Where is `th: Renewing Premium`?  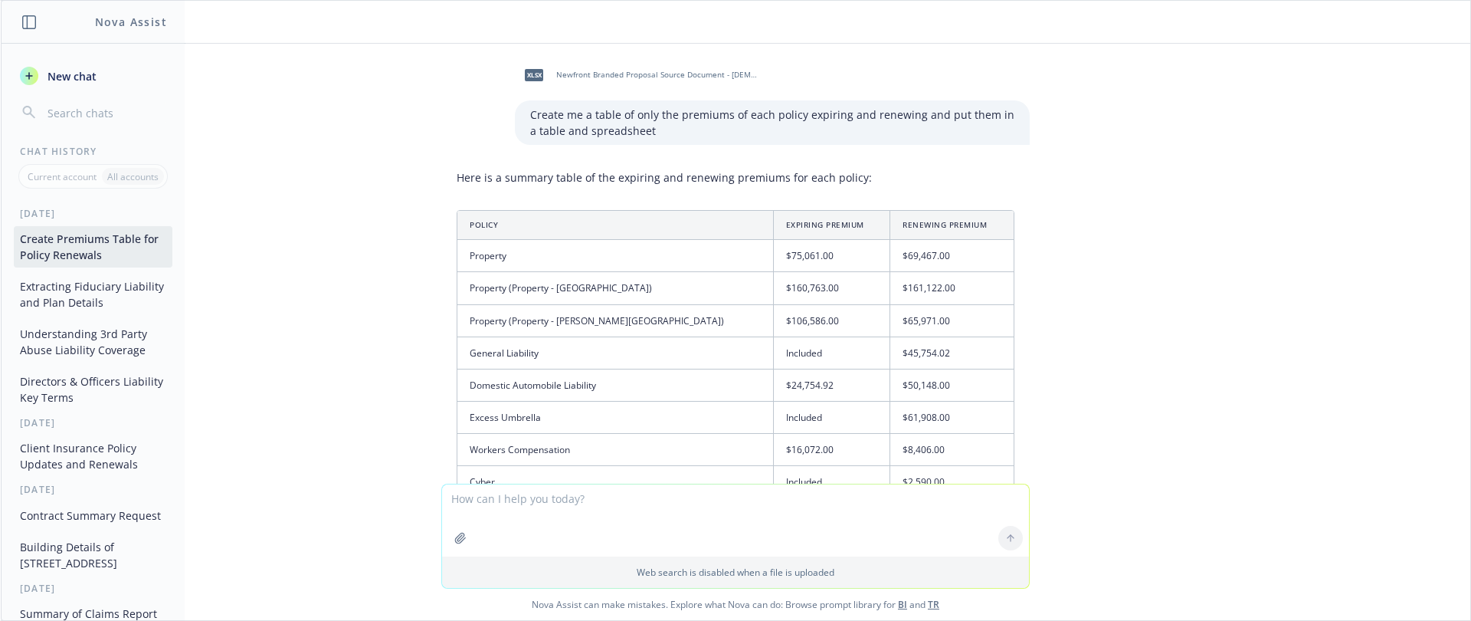 th: Renewing Premium is located at coordinates (952, 225).